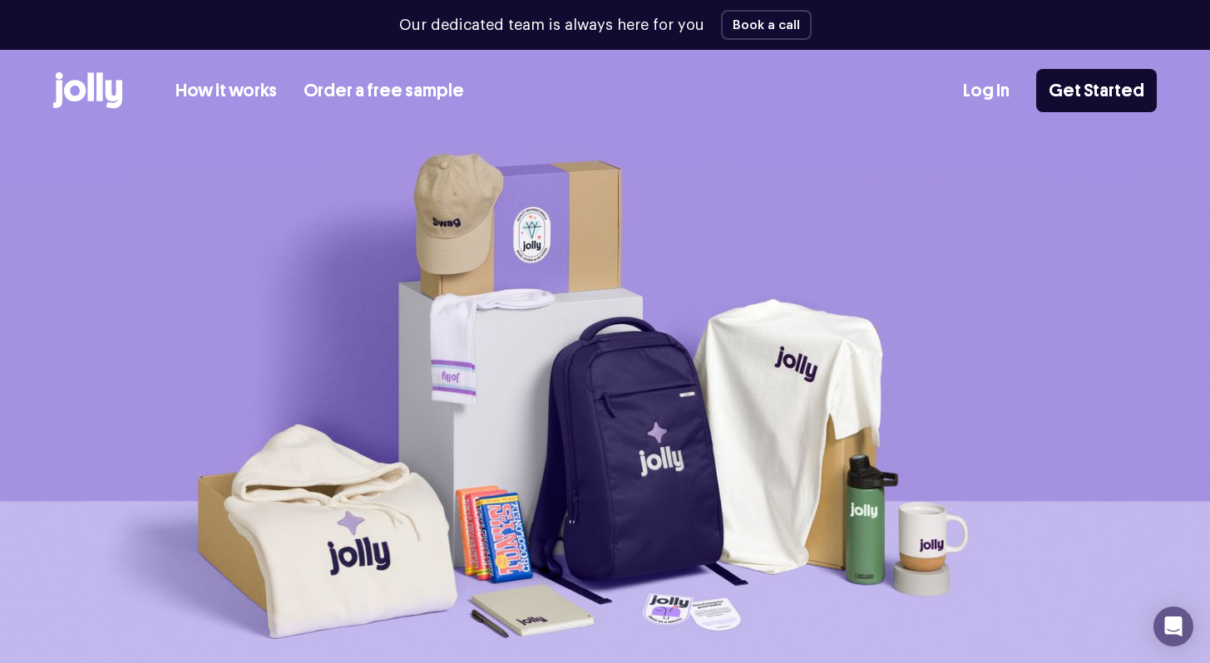  What do you see at coordinates (226, 91) in the screenshot?
I see `a: How it works` at bounding box center [226, 91].